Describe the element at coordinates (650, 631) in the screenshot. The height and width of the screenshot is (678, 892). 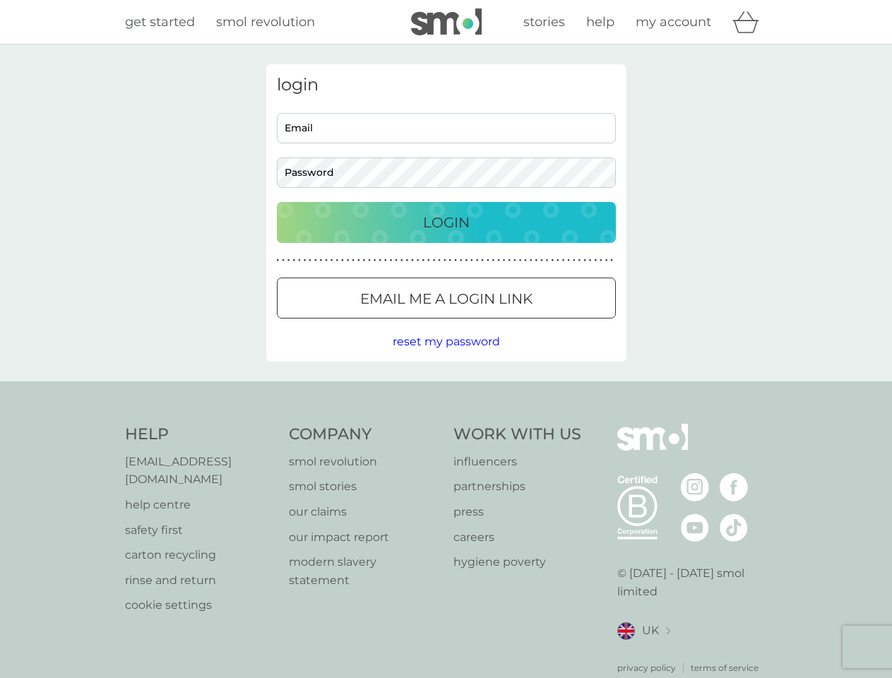
I see `span: UK` at that location.